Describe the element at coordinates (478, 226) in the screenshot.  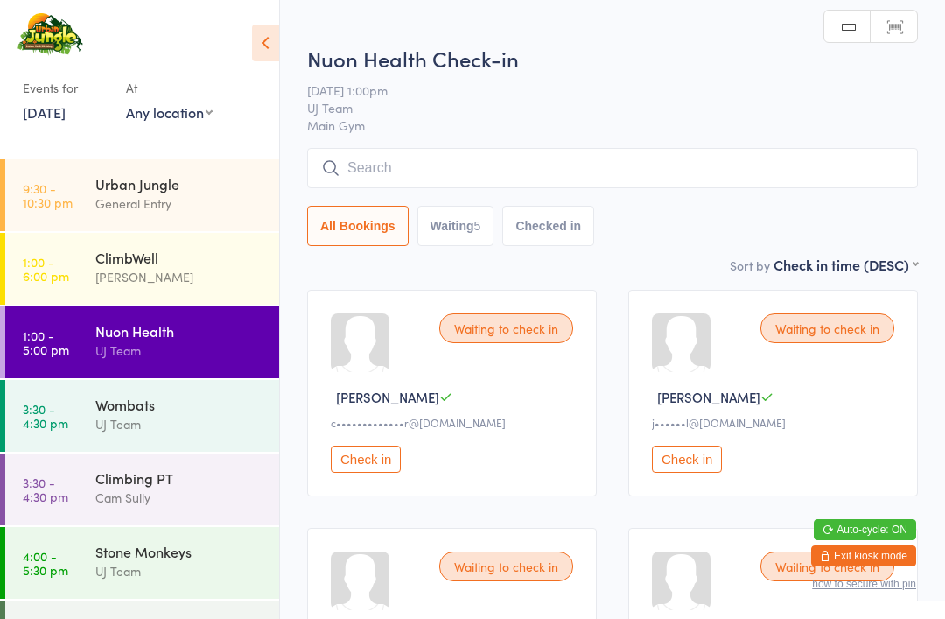
I see `div: 5` at that location.